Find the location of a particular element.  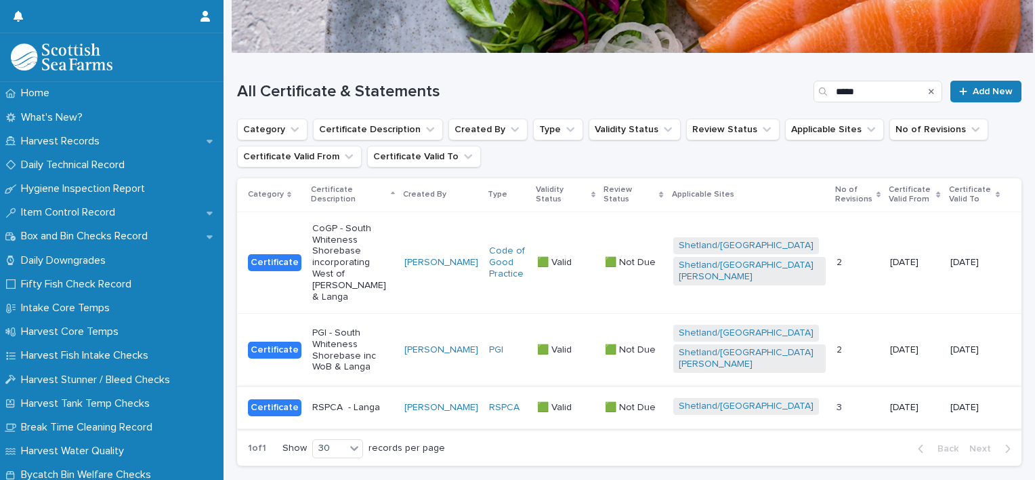

button: Type is located at coordinates (558, 129).